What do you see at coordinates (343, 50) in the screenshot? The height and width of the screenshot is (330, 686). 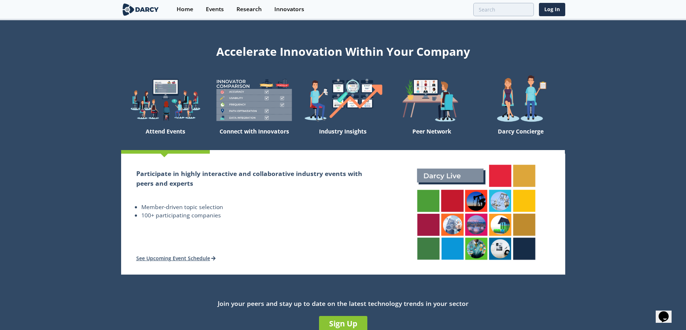 I see `div: Accelerate Innovation Within Your Company` at bounding box center [343, 50].